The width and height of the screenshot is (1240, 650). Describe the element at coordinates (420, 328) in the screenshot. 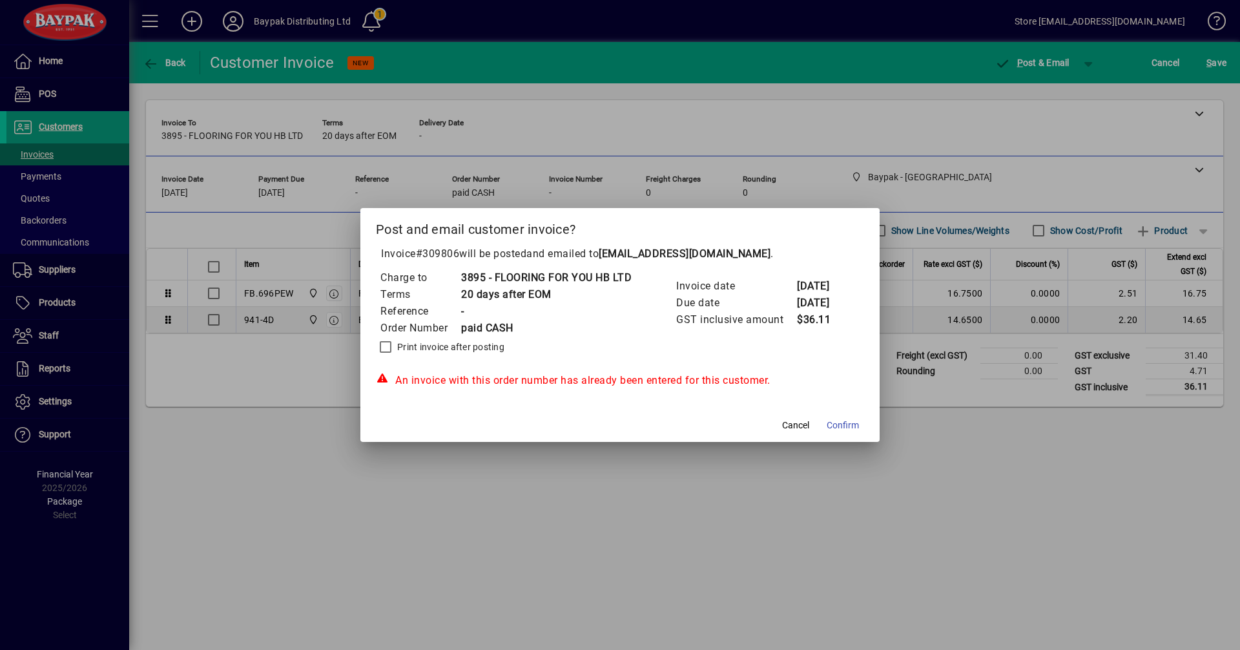

I see `td: Order Number` at that location.